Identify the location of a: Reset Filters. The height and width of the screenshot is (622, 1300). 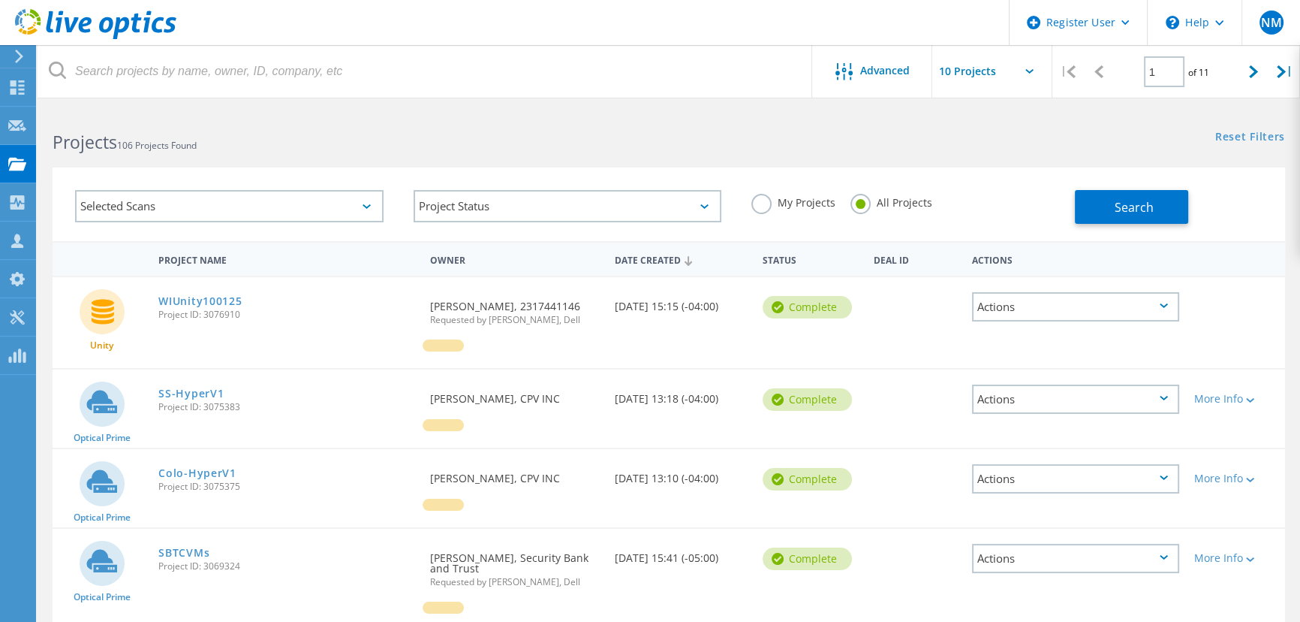
(1250, 137).